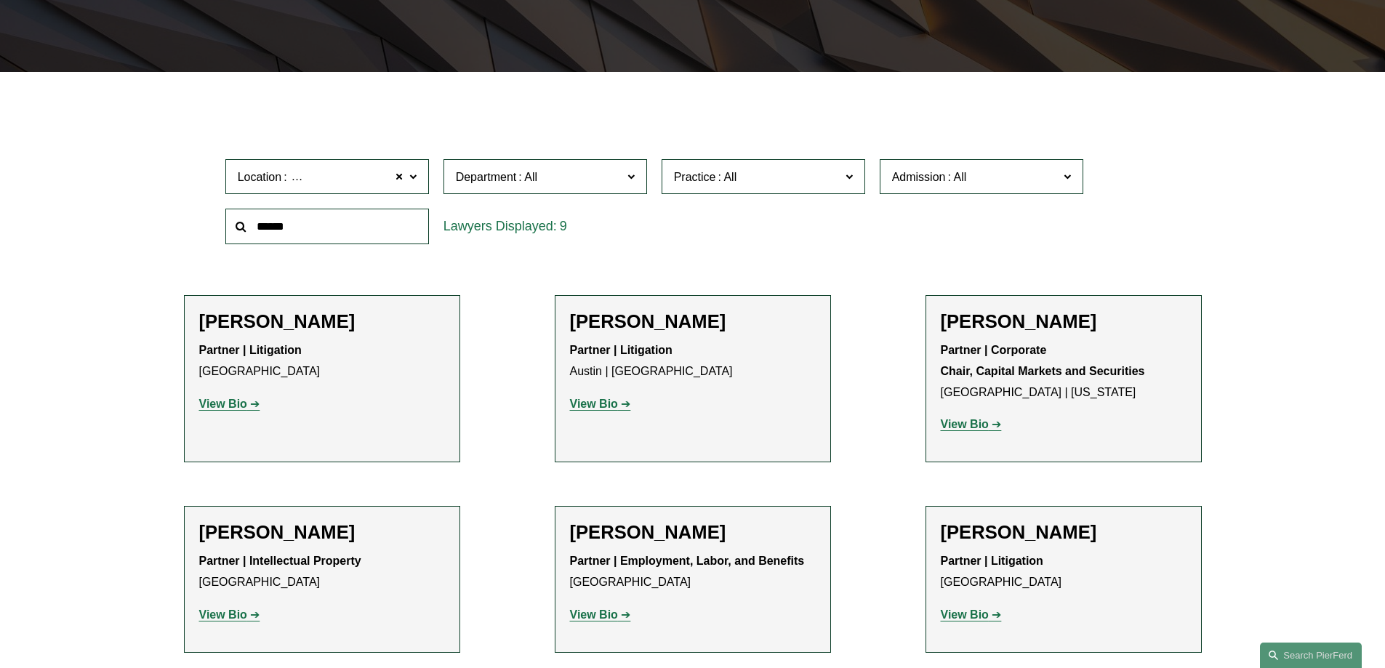 This screenshot has width=1385, height=668. I want to click on strong: Partner | Corporate Chair, Capital Markets and Securities, so click(1043, 361).